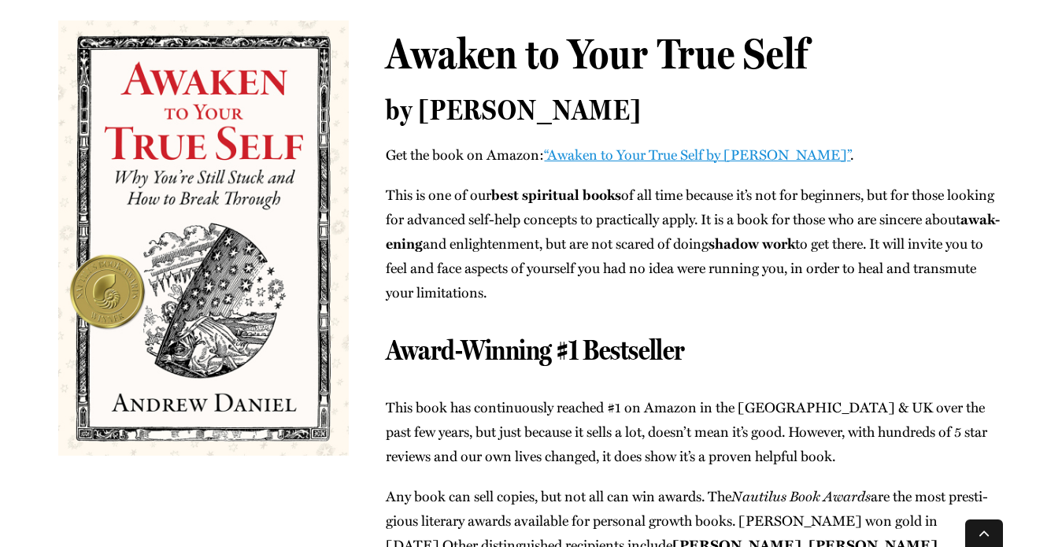 Image resolution: width=1062 pixels, height=547 pixels. What do you see at coordinates (694, 154) in the screenshot?
I see `p: Get the book on Ama­zon: .` at bounding box center [694, 154].